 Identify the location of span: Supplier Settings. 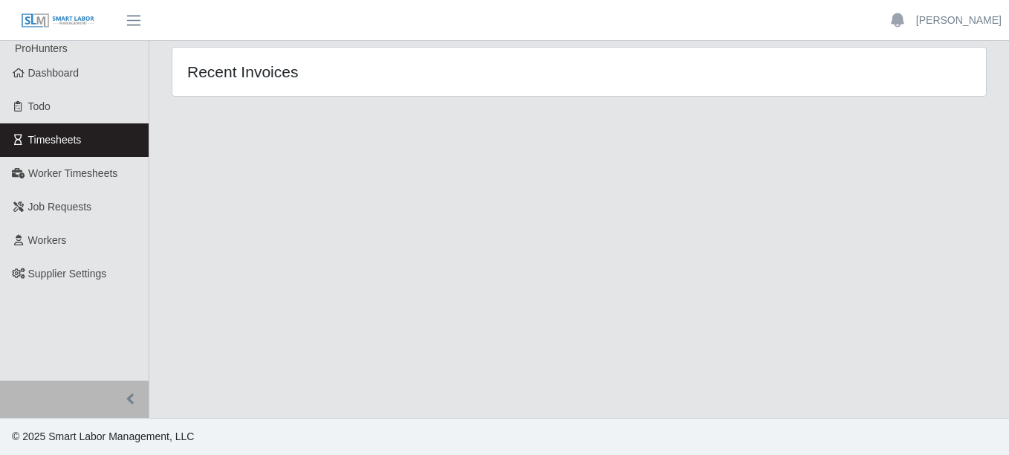
(68, 273).